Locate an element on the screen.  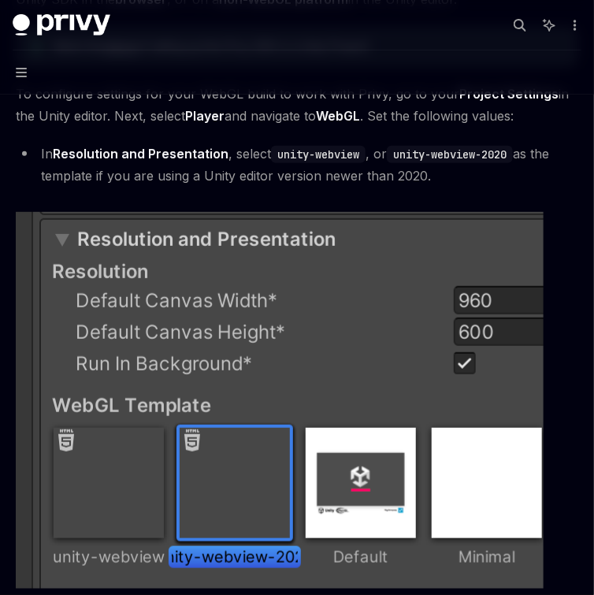
span: To configure settings for your WebGL build to work with Privy, go to your in the Unity editor. Ne... is located at coordinates (297, 105).